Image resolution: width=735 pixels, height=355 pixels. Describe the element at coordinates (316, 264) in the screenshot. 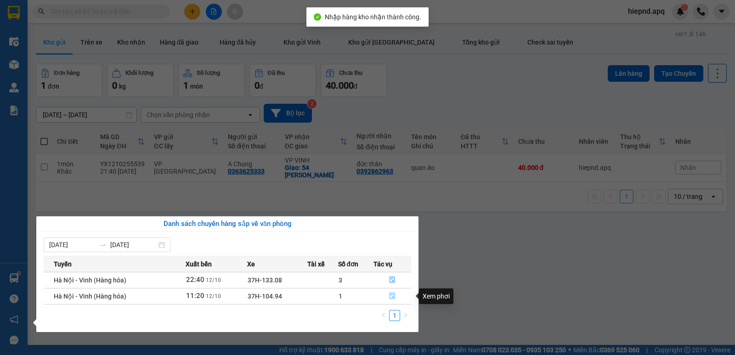

I see `span: Tài xế` at that location.